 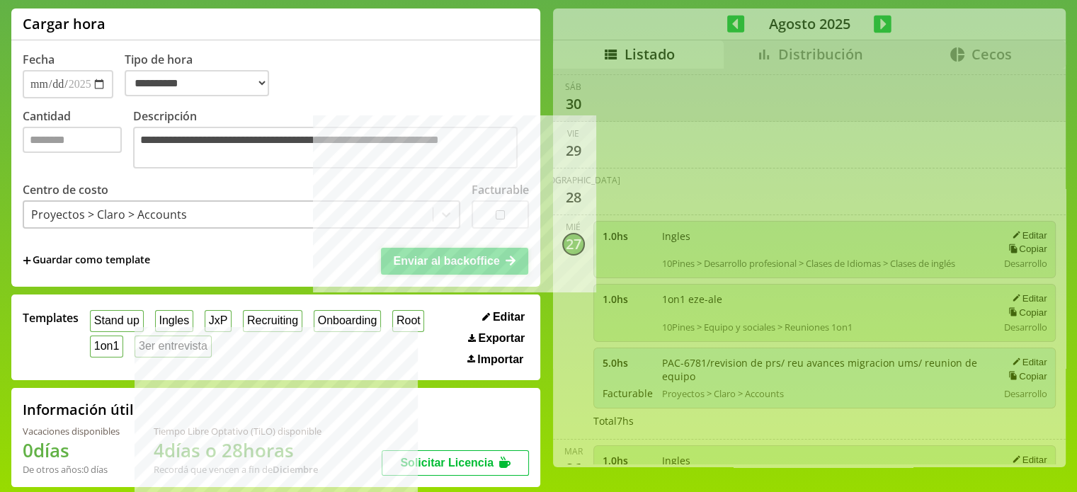 What do you see at coordinates (203, 75) in the screenshot?
I see `label: Tipo de hora` at bounding box center [203, 75].